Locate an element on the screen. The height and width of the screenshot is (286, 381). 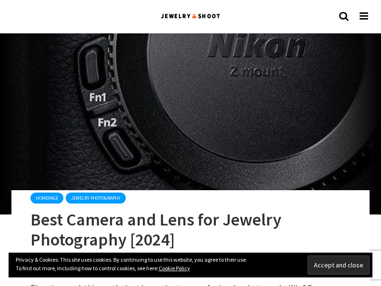
h1: Best Camera and Lens for Jewelry Photography [2024] is located at coordinates (191, 230).